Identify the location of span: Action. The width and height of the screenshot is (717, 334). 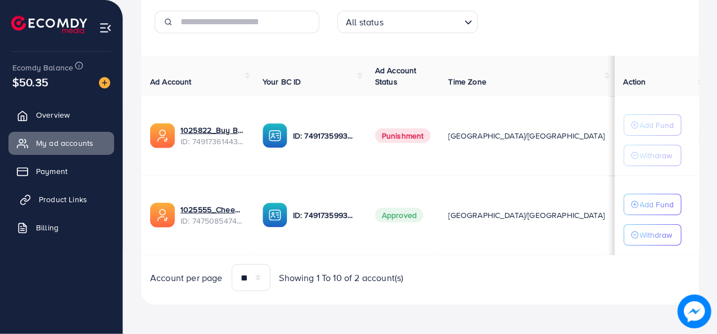
(635, 82).